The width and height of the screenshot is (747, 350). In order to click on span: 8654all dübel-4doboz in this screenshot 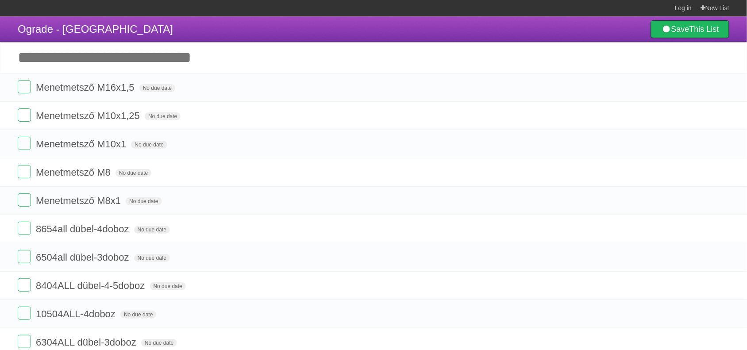, I will do `click(83, 229)`.